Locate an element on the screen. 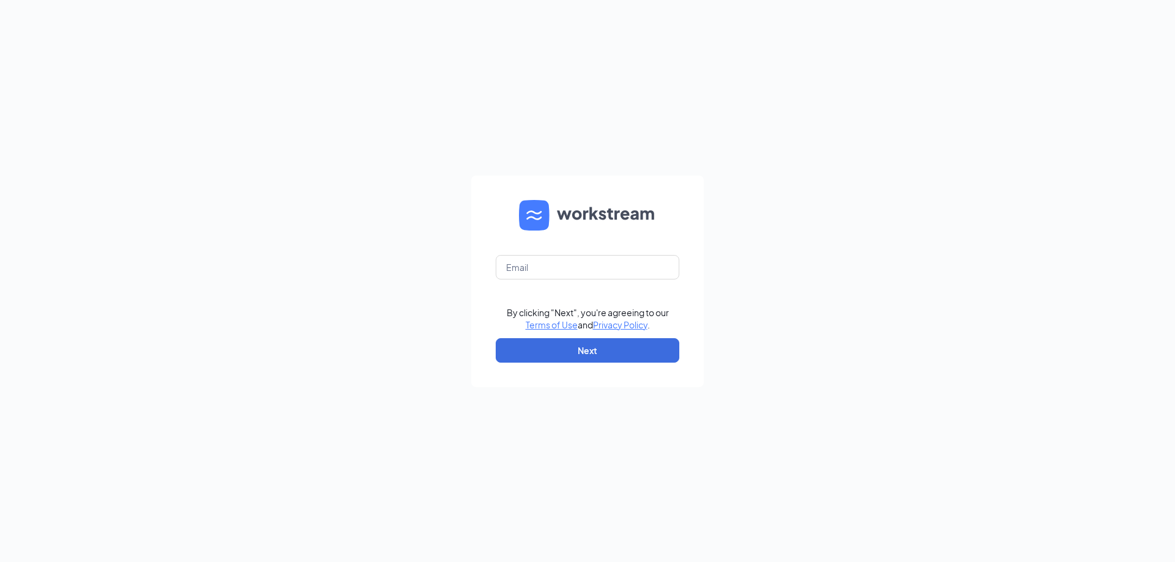 The width and height of the screenshot is (1175, 562). img: WS logo and Workstream text is located at coordinates (587, 215).